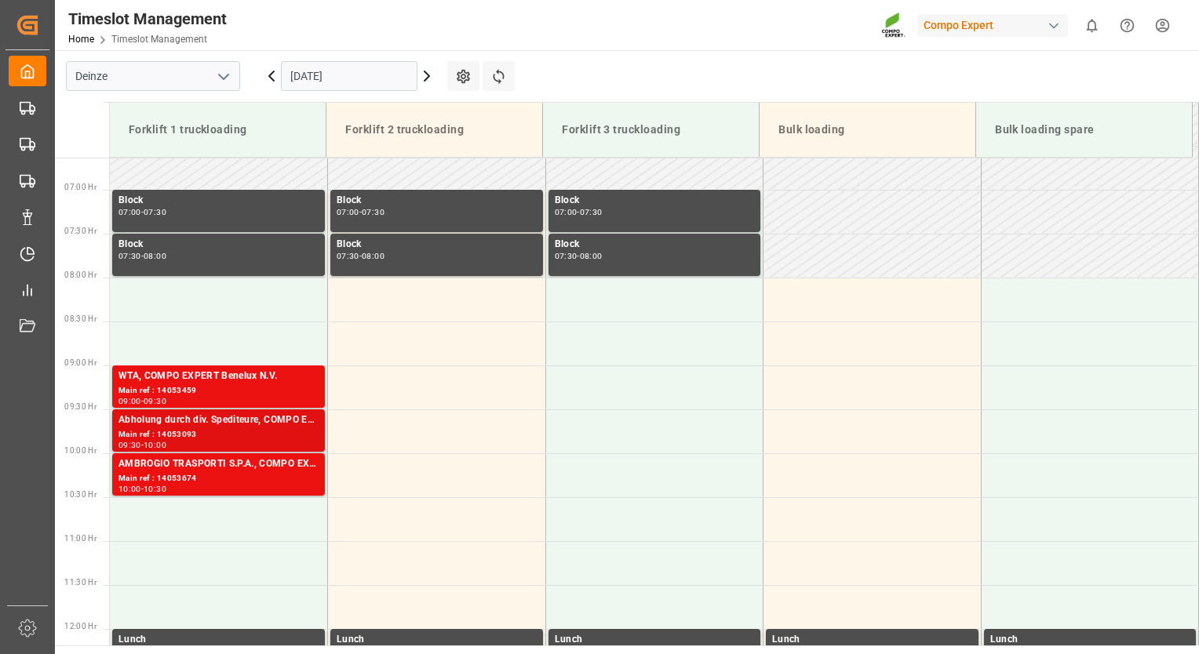 This screenshot has height=654, width=1199. What do you see at coordinates (80, 406) in the screenshot?
I see `span: 09:30 Hr` at bounding box center [80, 406].